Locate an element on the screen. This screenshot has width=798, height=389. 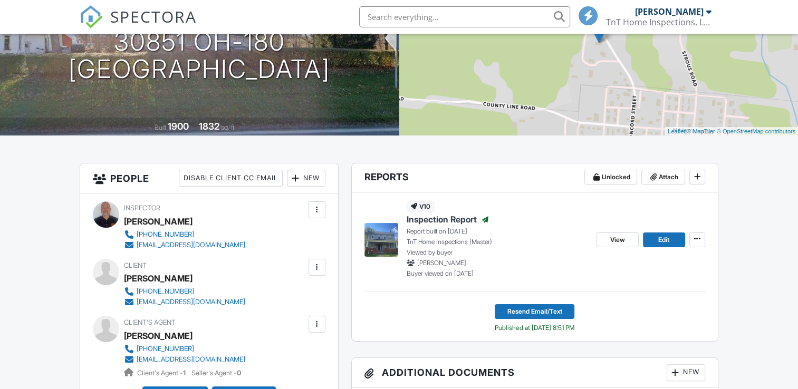
a: Leaflet is located at coordinates (676, 131).